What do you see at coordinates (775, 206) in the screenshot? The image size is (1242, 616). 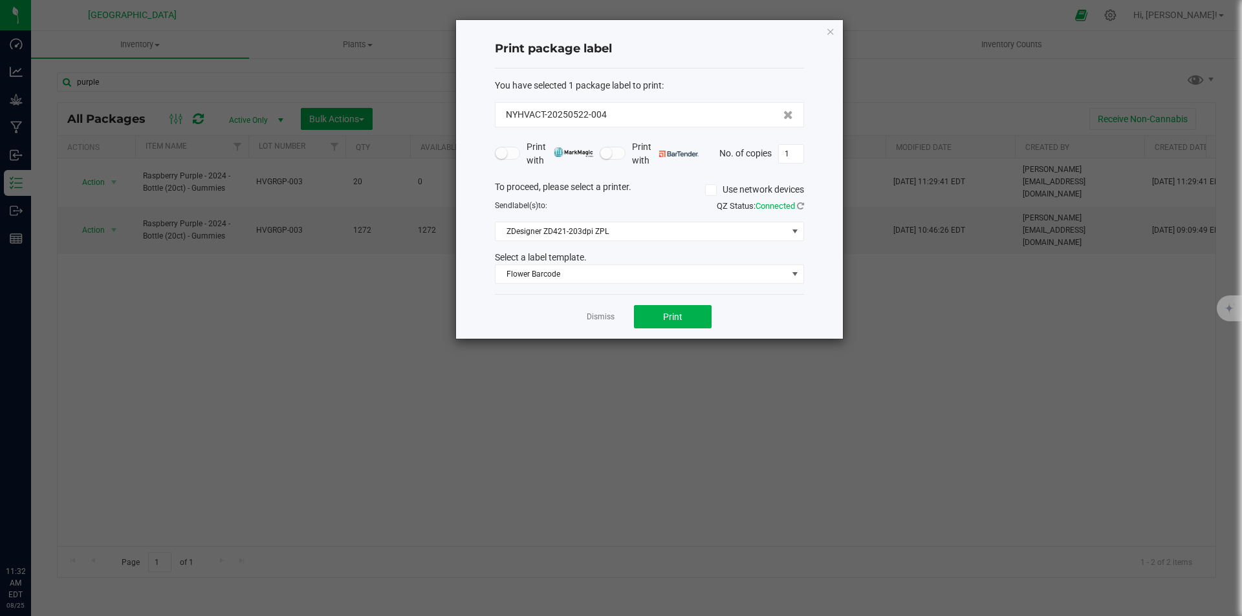 I see `span: Connected` at bounding box center [775, 206].